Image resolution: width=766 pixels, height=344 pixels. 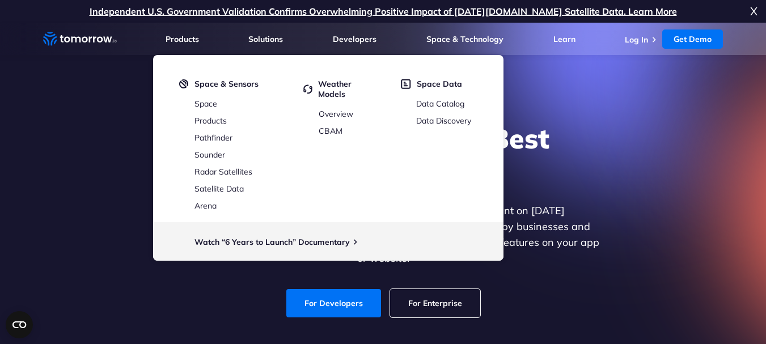 What do you see at coordinates (336, 114) in the screenshot?
I see `a: Overview` at bounding box center [336, 114].